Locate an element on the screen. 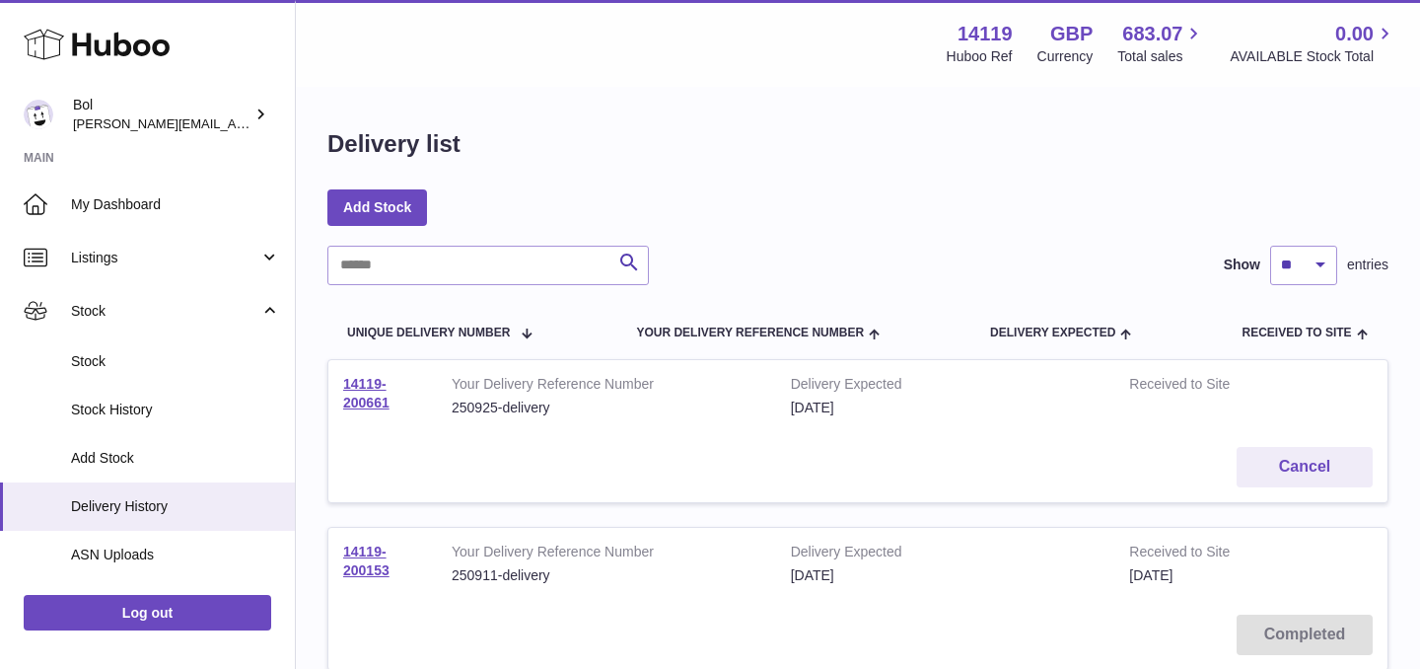 The width and height of the screenshot is (1420, 669). span: 0.00 is located at coordinates (1354, 34).